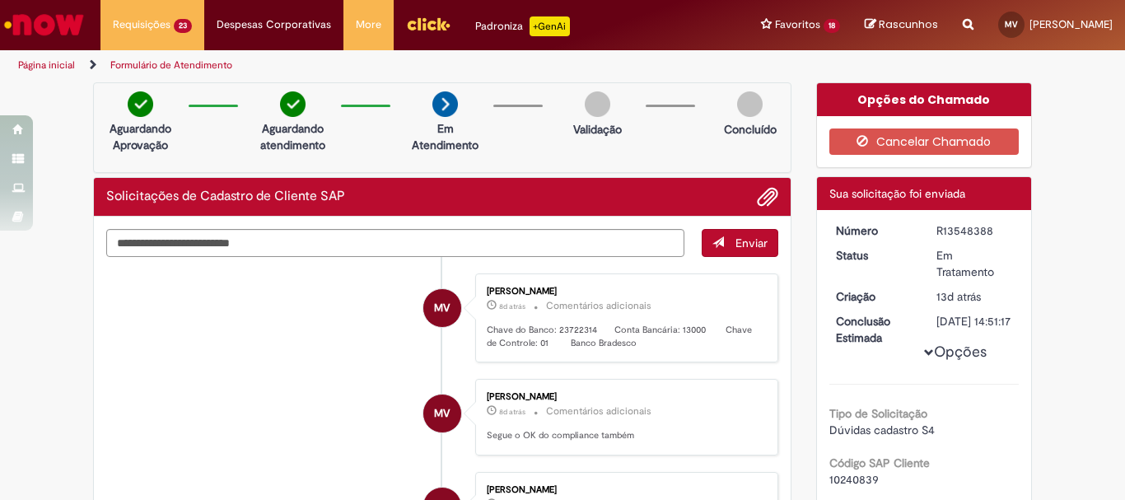 The height and width of the screenshot is (500, 1125). I want to click on span: 23, so click(183, 26).